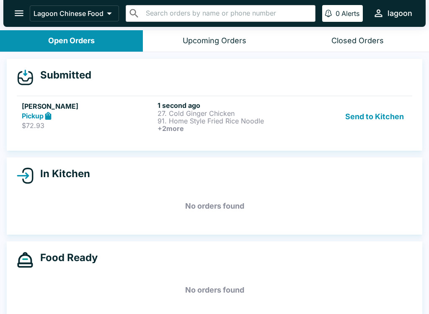 The height and width of the screenshot is (314, 429). Describe the element at coordinates (358, 41) in the screenshot. I see `div: Closed Orders` at that location.